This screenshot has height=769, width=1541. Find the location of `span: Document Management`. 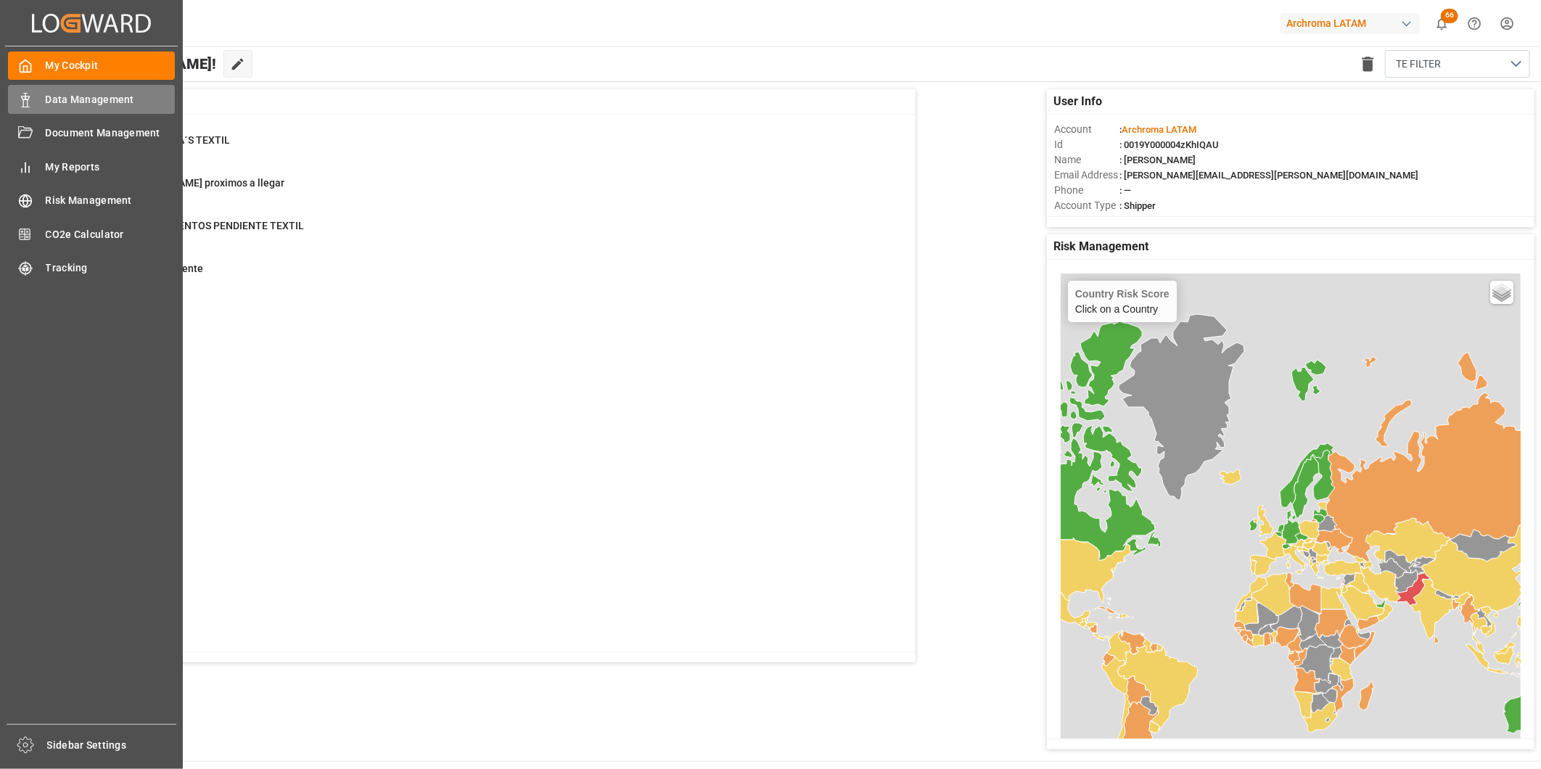

span: Document Management is located at coordinates (110, 133).